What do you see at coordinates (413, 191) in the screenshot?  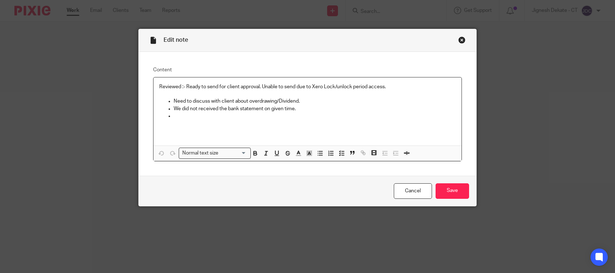 I see `a: Cancel` at bounding box center [413, 191].